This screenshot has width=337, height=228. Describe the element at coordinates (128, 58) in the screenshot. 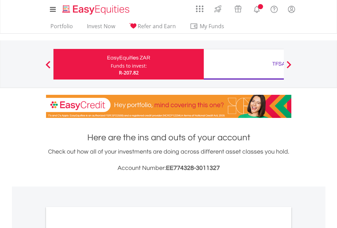

I see `div: EasyEquities ZAR` at that location.